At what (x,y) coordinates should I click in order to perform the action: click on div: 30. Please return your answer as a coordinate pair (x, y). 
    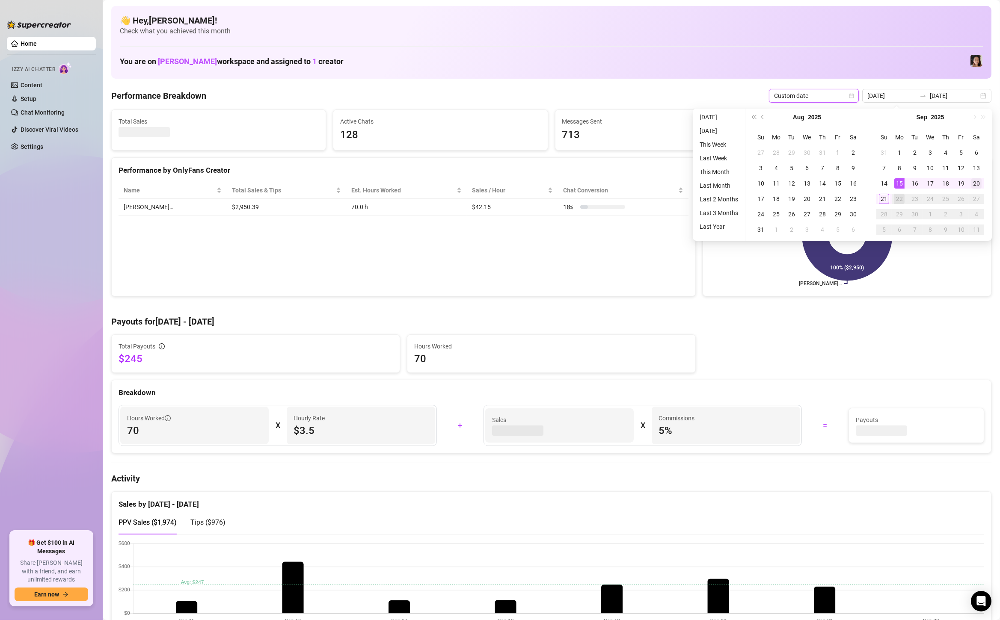
    Looking at the image, I should click on (914, 214).